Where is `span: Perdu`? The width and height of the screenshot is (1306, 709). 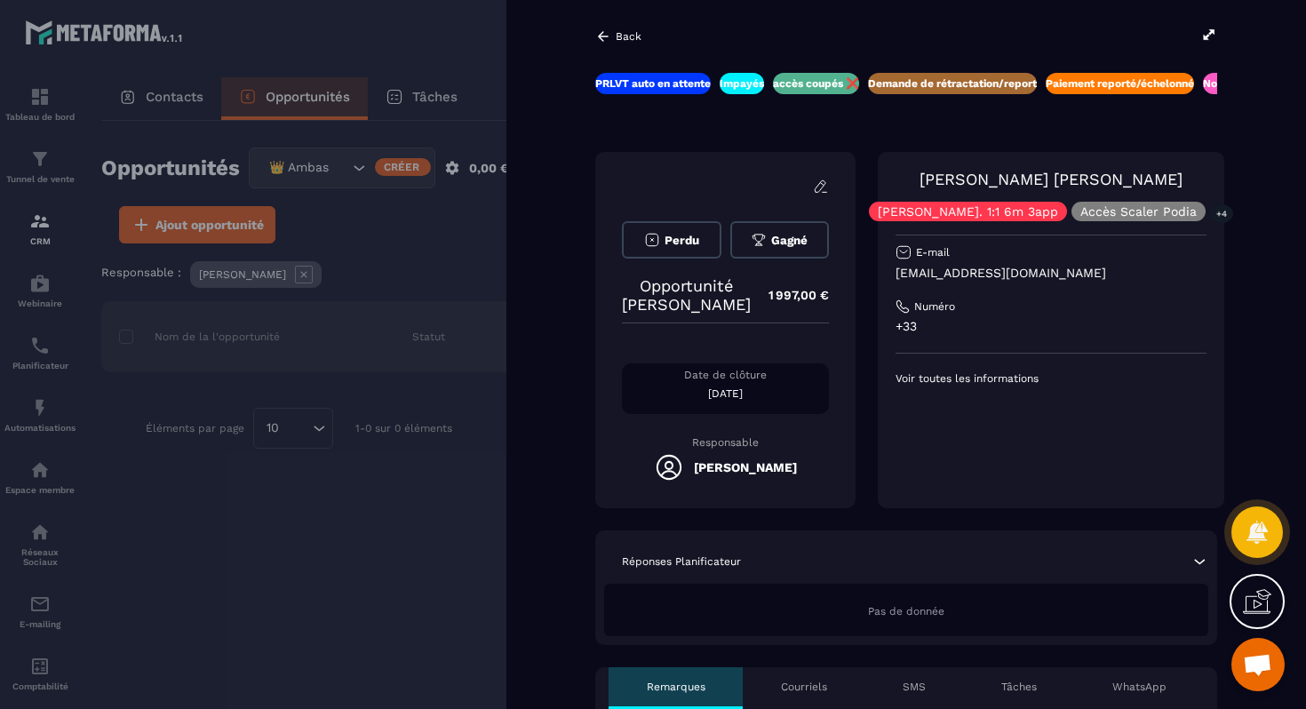
span: Perdu is located at coordinates (681, 240).